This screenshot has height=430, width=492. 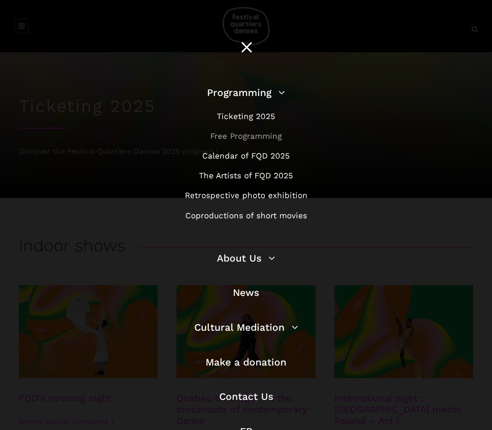 I want to click on a: Cultural Mediation, so click(x=246, y=327).